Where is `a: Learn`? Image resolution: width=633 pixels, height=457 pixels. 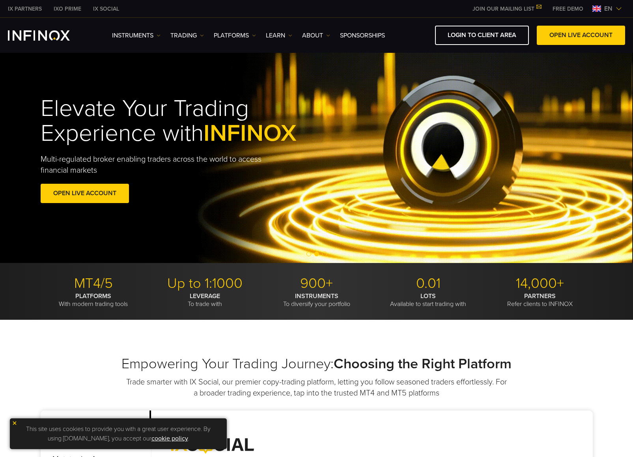
a: Learn is located at coordinates (279, 35).